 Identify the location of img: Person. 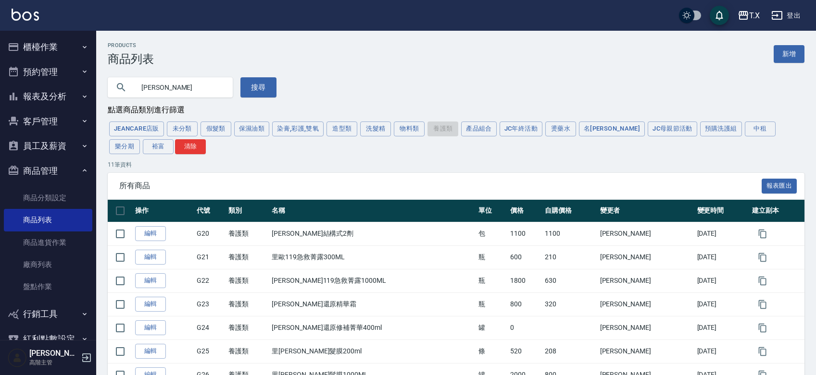
(17, 358).